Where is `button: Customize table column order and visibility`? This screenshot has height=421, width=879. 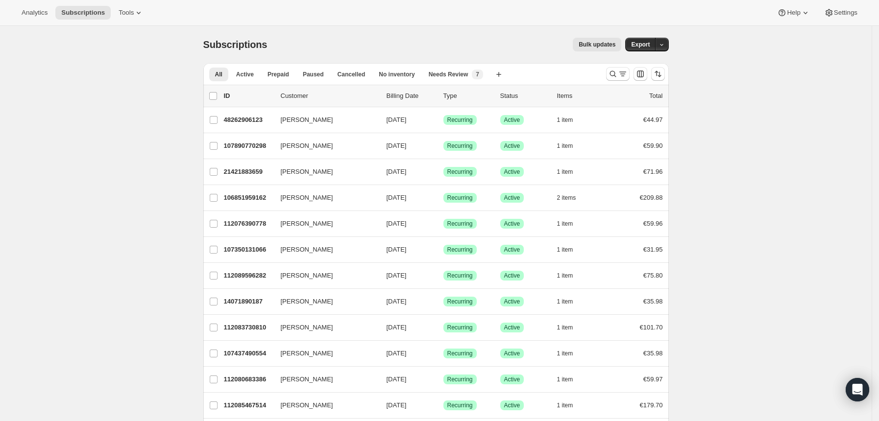
button: Customize table column order and visibility is located at coordinates (640, 74).